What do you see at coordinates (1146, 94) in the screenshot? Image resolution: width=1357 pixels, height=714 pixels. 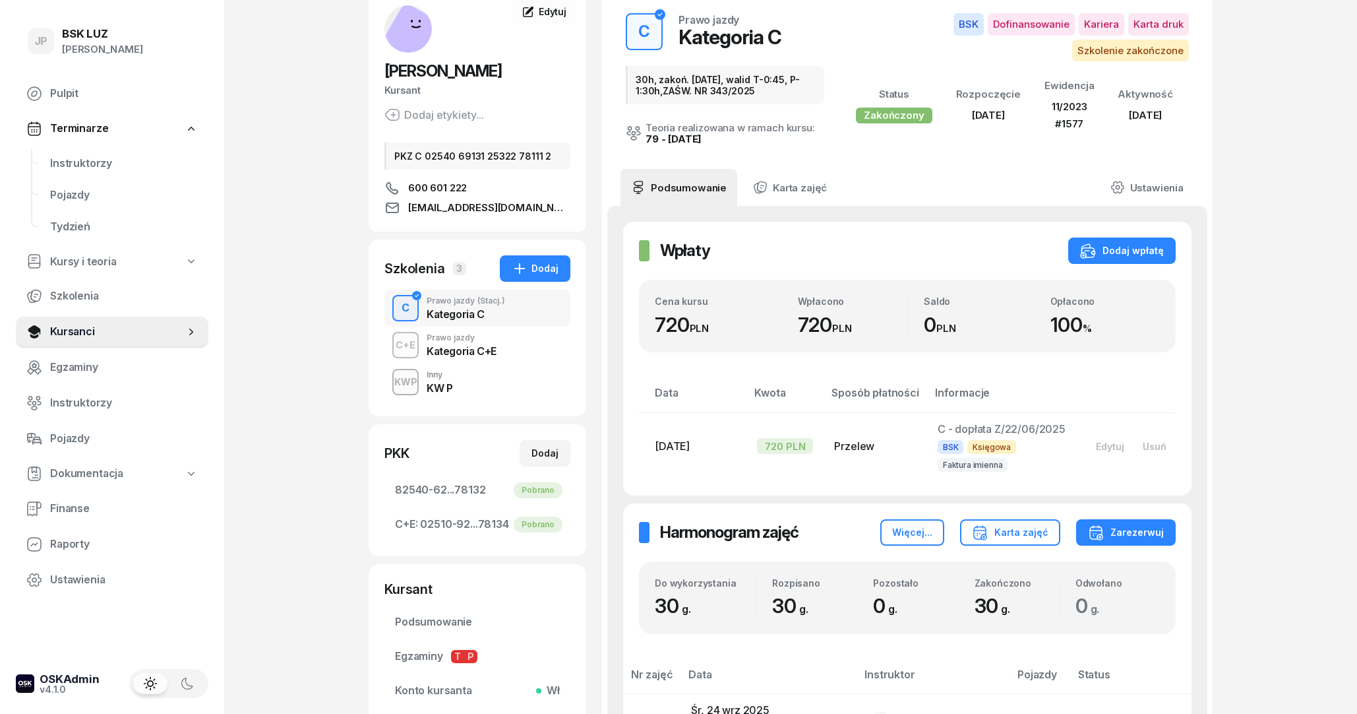 I see `div: Aktywność` at bounding box center [1146, 94].